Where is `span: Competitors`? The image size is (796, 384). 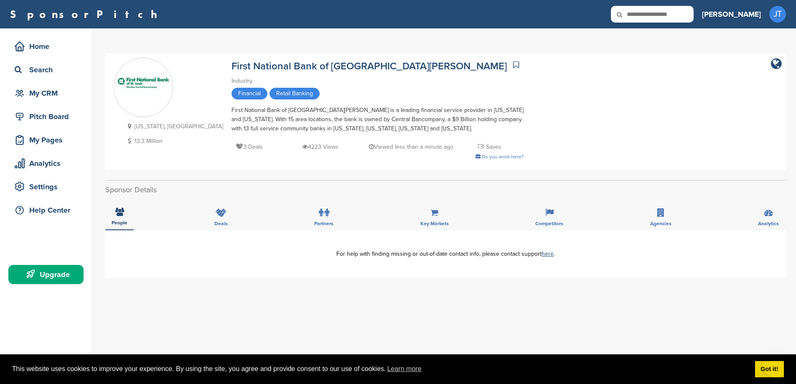 span: Competitors is located at coordinates (549, 224).